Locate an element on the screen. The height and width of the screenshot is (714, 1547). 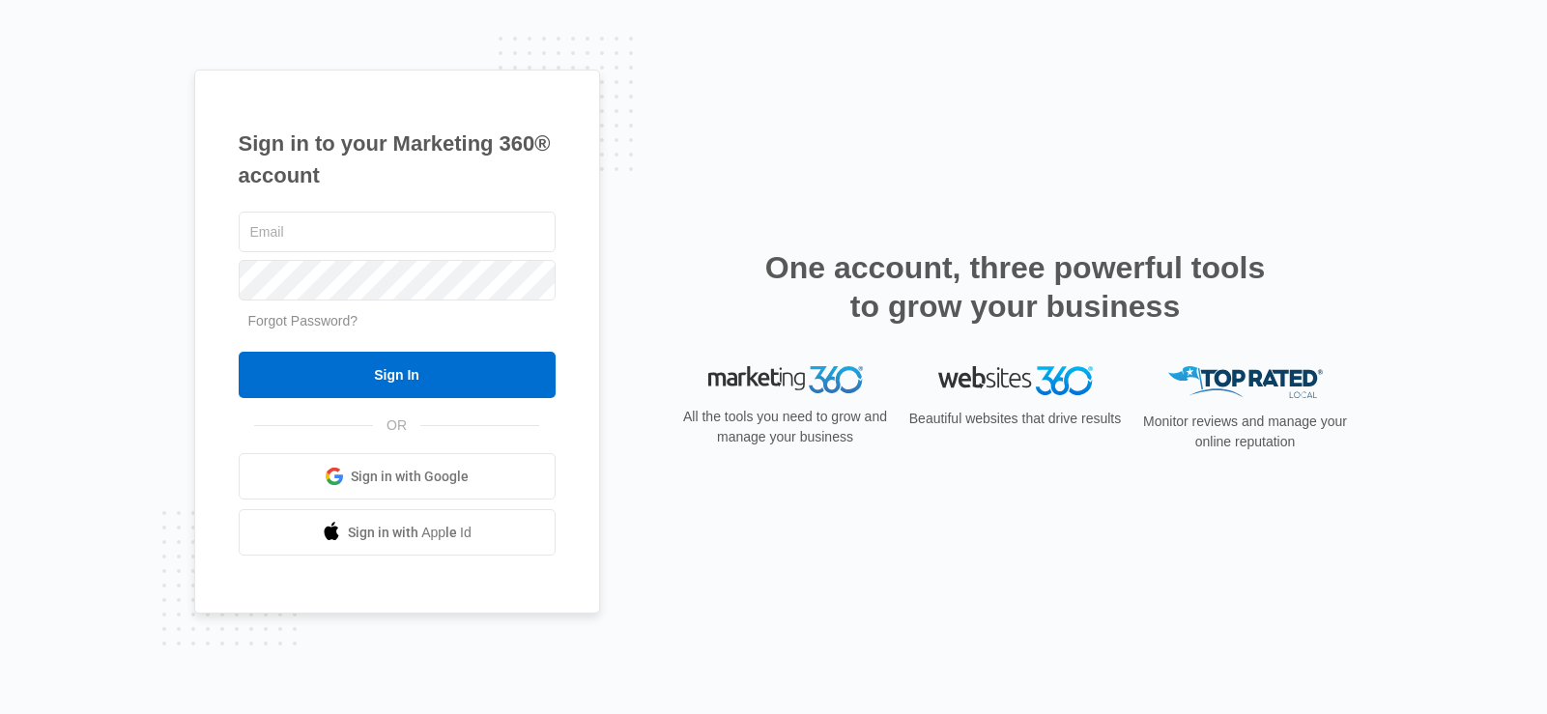
a: Sign in with Google is located at coordinates (397, 476).